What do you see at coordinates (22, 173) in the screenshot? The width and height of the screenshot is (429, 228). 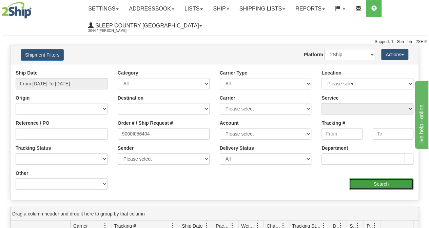 I see `label: Other` at bounding box center [22, 173].